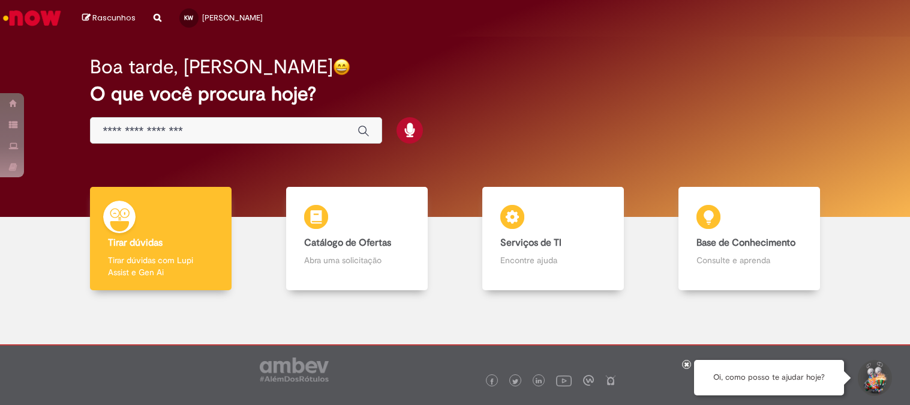 This screenshot has height=405, width=910. What do you see at coordinates (749, 238) in the screenshot?
I see `a: Base de Conhecimento Consulte e aprenda` at bounding box center [749, 238].